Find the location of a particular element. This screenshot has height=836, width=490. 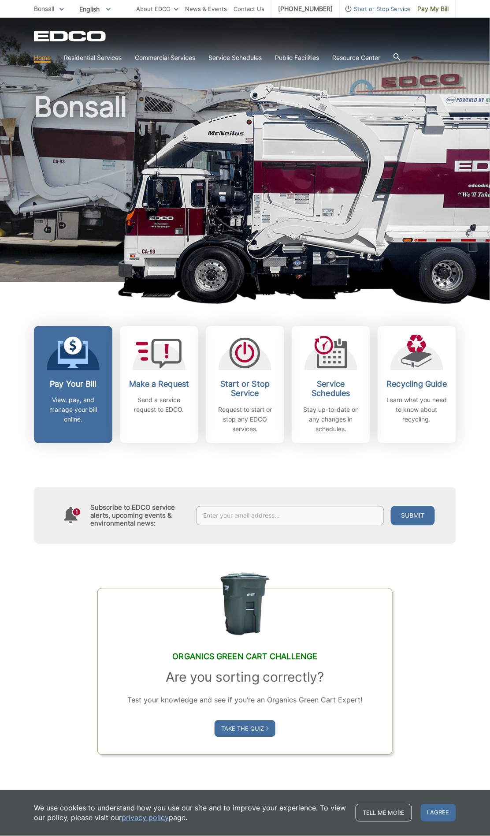

h4: Subscribe to EDCO service alerts, upcoming events & environmental news: is located at coordinates (139, 516).